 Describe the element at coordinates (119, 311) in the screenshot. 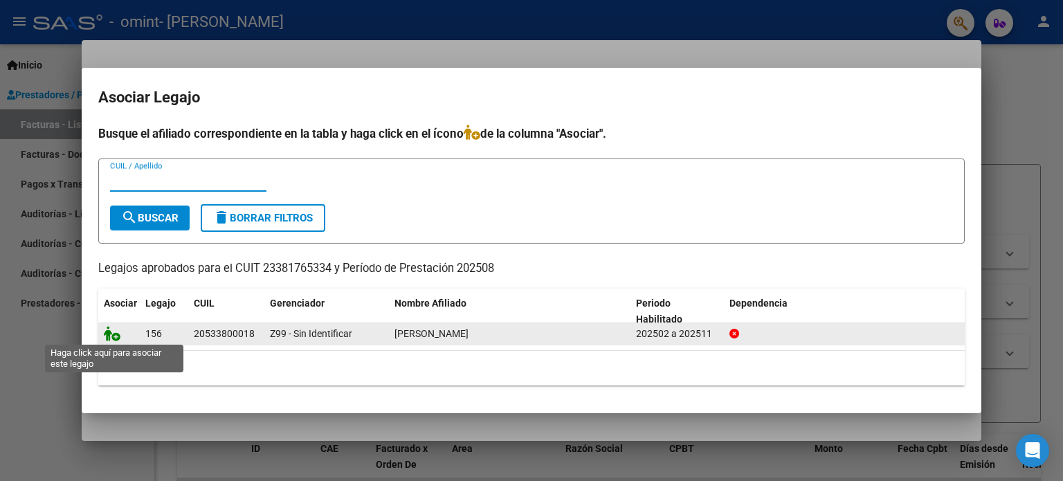

I see `datatable-header-cell: Asociar` at that location.